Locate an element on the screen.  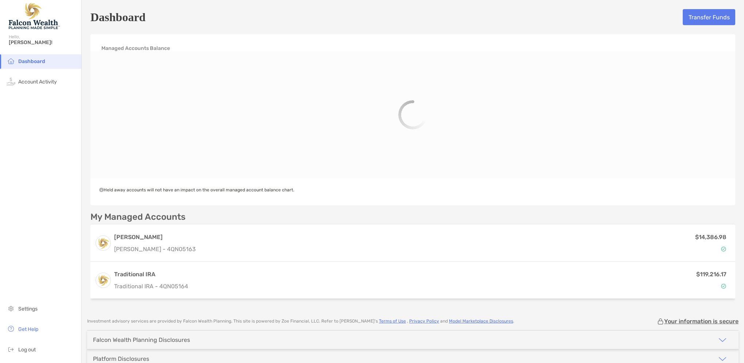
img: logout icon is located at coordinates (11, 349).